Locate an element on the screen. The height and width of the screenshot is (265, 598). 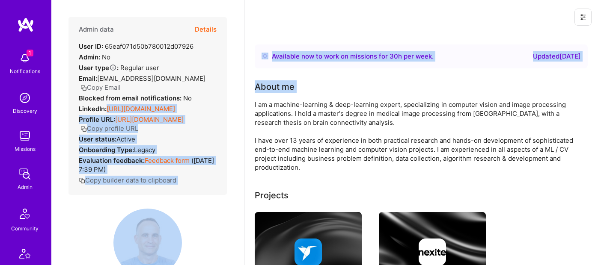
img: logo is located at coordinates (26, 25).